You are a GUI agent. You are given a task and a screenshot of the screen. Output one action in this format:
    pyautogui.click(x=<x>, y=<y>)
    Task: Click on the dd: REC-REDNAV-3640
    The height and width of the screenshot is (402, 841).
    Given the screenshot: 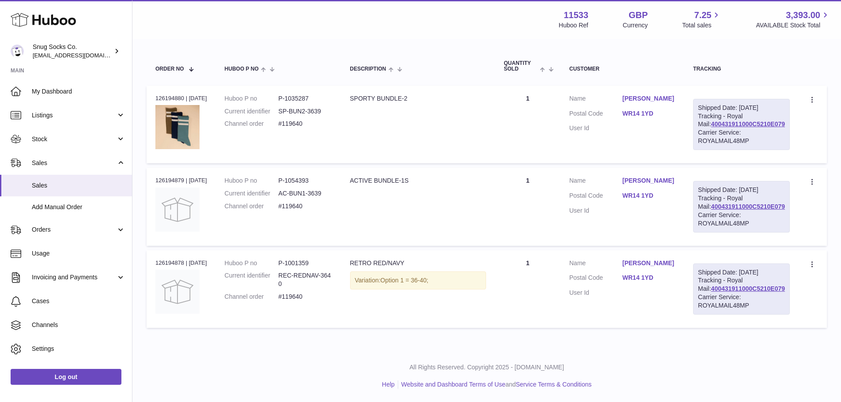 What is the action you would take?
    pyautogui.click(x=305, y=280)
    